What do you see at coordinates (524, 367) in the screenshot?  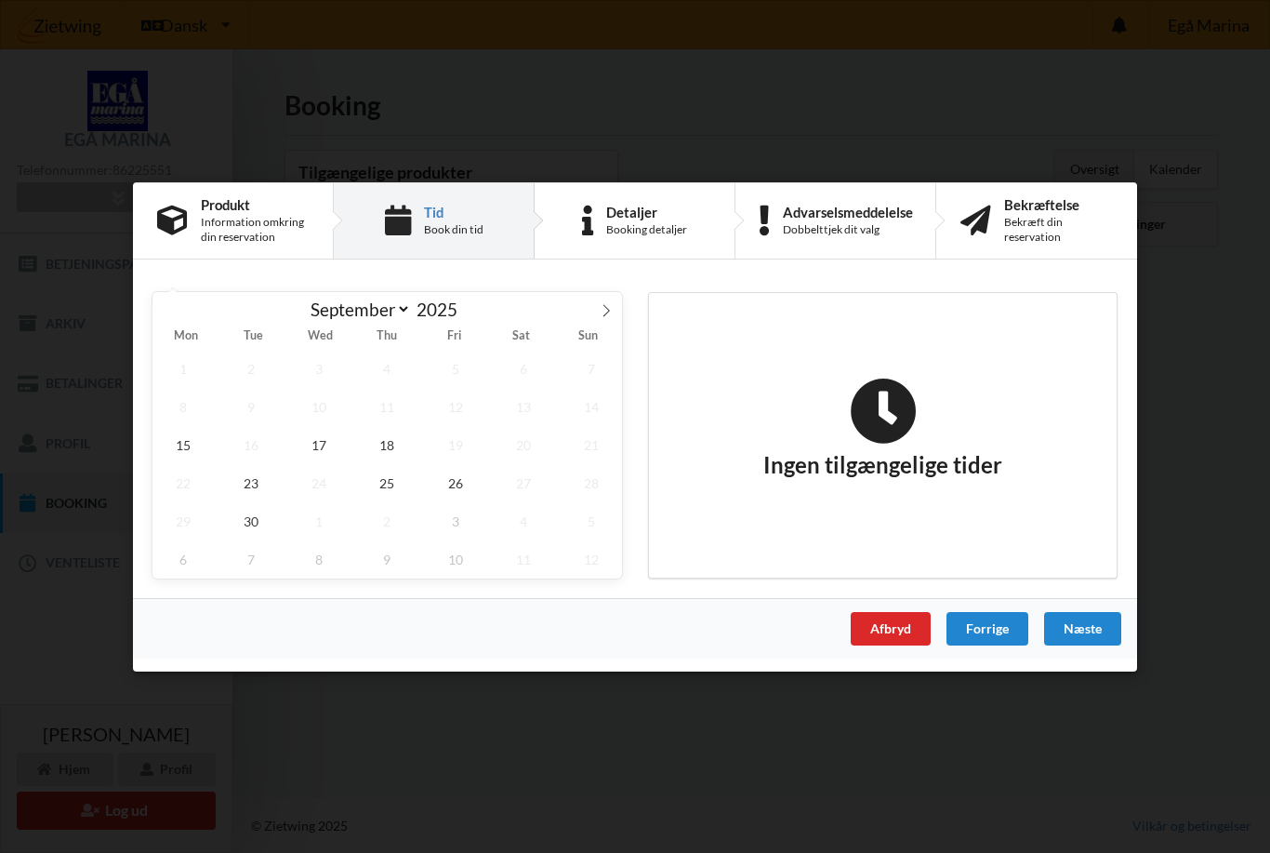 I see `span: September 6, 2025` at bounding box center [524, 367].